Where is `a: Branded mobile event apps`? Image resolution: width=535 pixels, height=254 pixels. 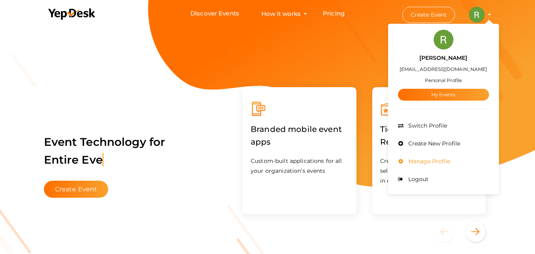 a: Branded mobile event apps is located at coordinates (299, 142).